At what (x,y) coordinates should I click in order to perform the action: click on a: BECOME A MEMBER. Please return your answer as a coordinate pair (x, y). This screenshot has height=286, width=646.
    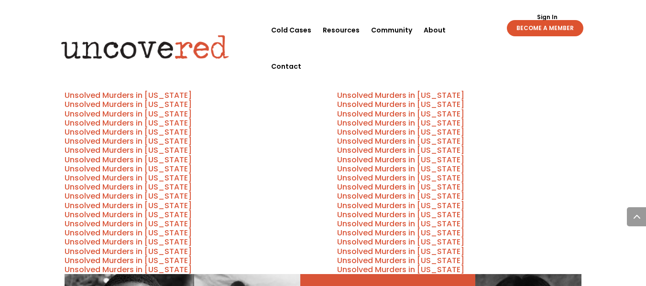
    Looking at the image, I should click on (545, 28).